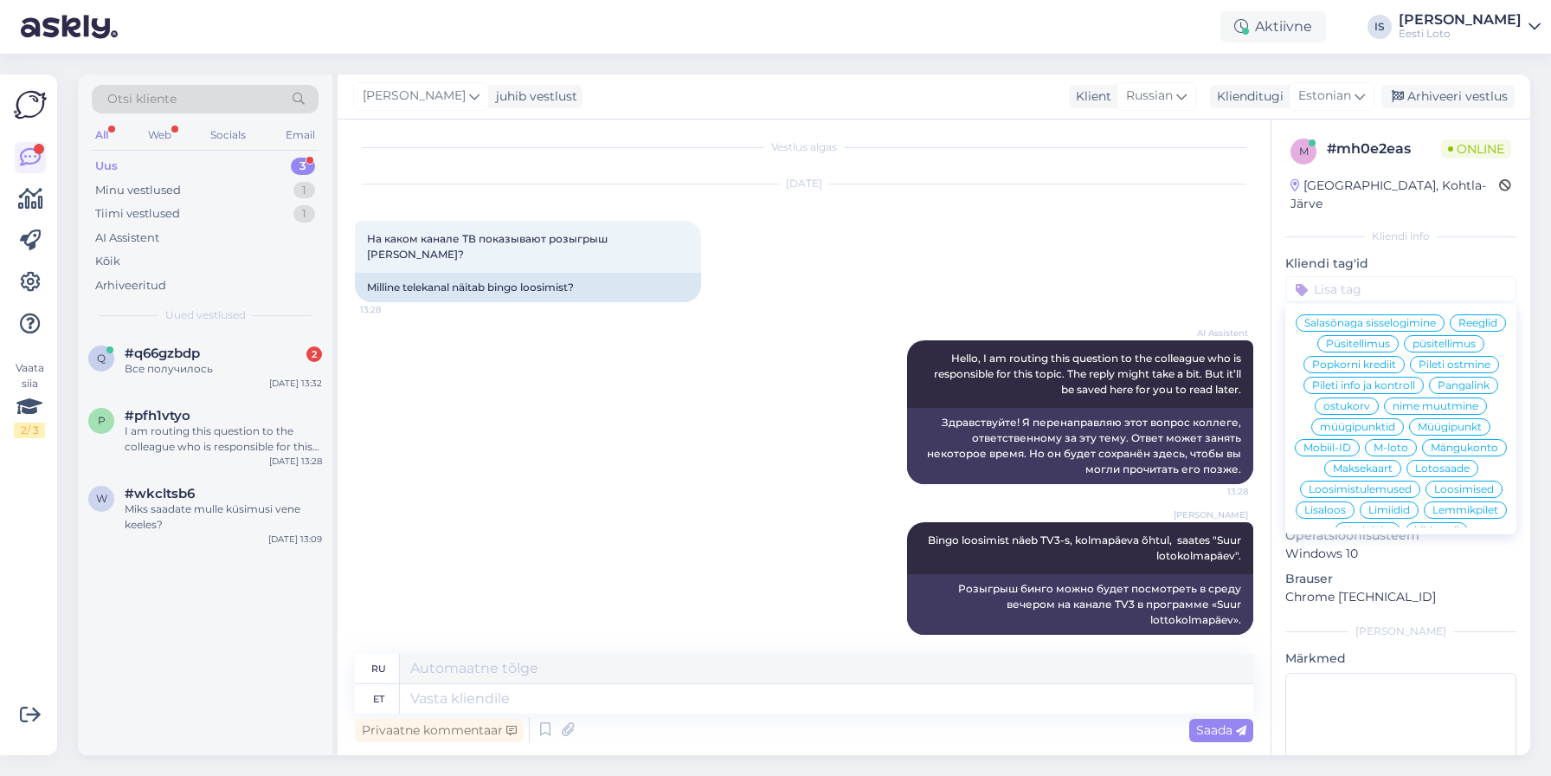 Image resolution: width=1551 pixels, height=776 pixels. I want to click on span: Russian, so click(1149, 96).